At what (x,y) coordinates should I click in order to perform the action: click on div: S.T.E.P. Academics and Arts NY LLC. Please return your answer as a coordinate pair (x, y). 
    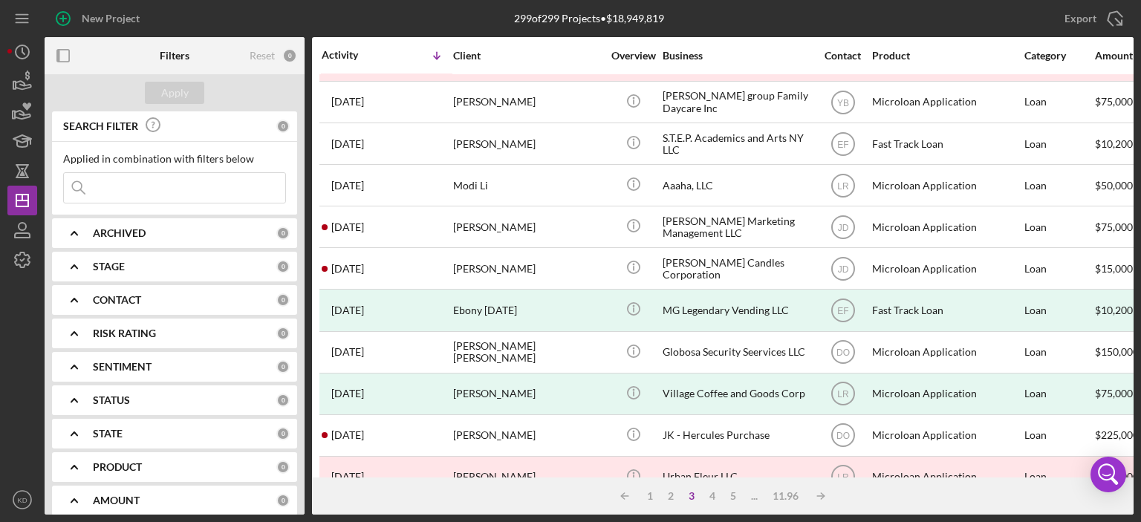
    Looking at the image, I should click on (737, 143).